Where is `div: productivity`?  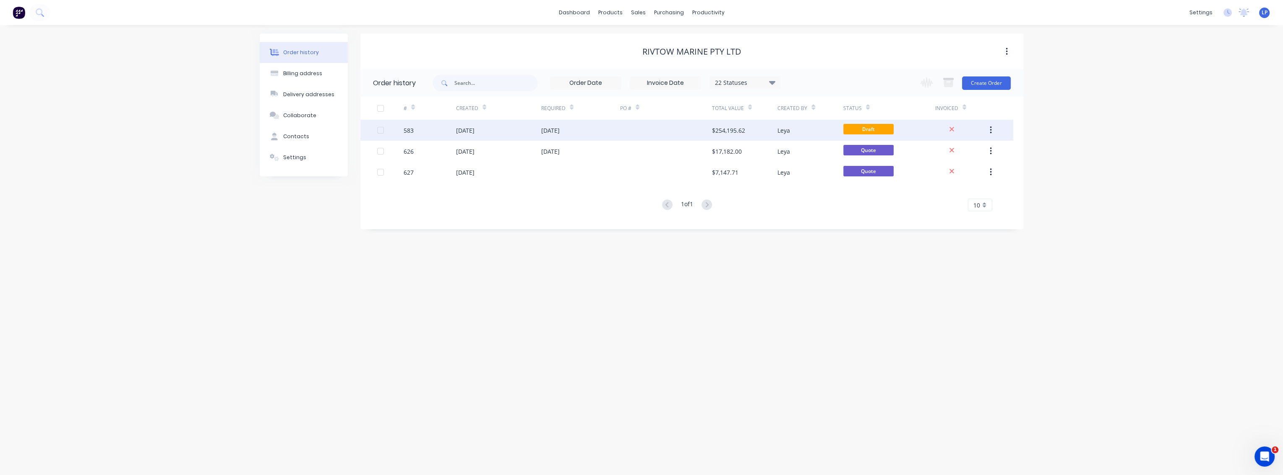 div: productivity is located at coordinates (708, 13).